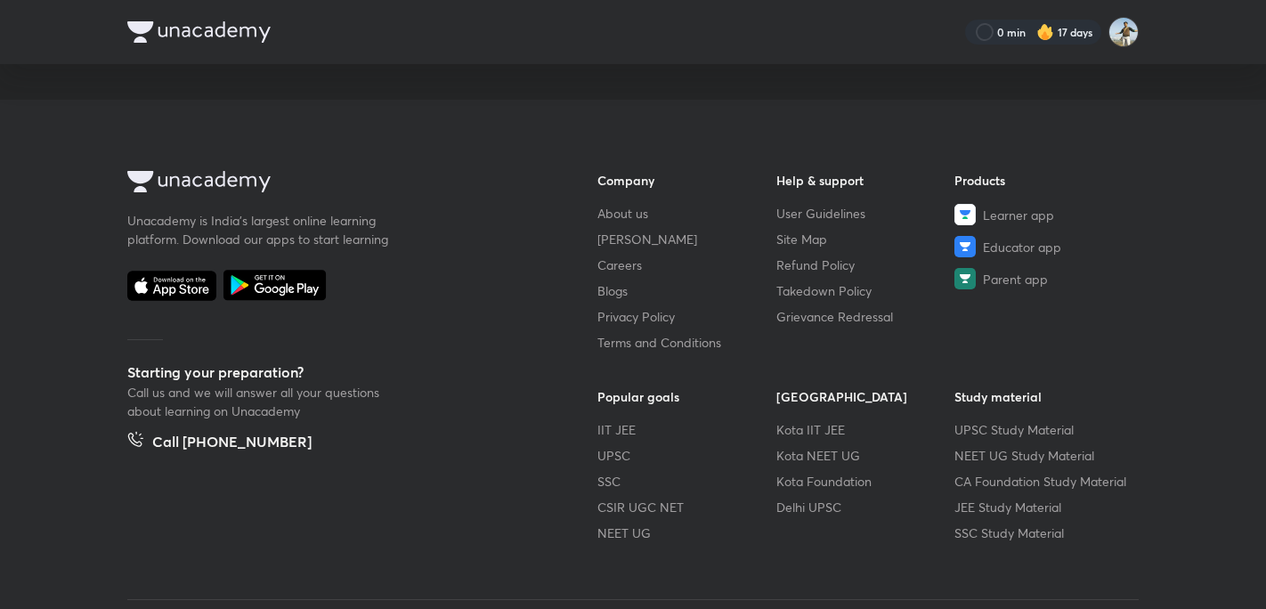 This screenshot has height=609, width=1266. What do you see at coordinates (866, 455) in the screenshot?
I see `a: Kota NEET UG` at bounding box center [866, 455].